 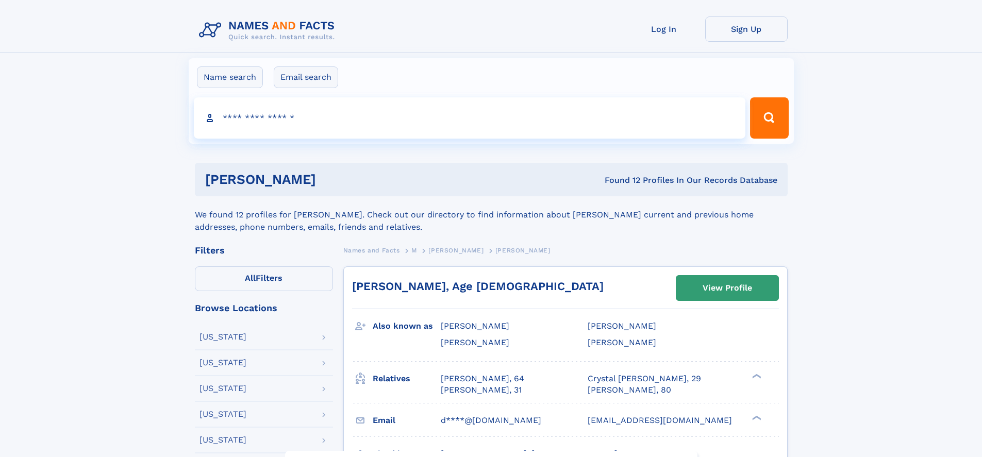 I want to click on label: Email search, so click(x=306, y=77).